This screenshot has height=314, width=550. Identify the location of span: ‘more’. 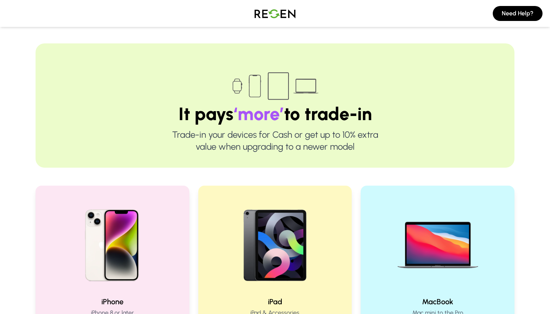
(258, 114).